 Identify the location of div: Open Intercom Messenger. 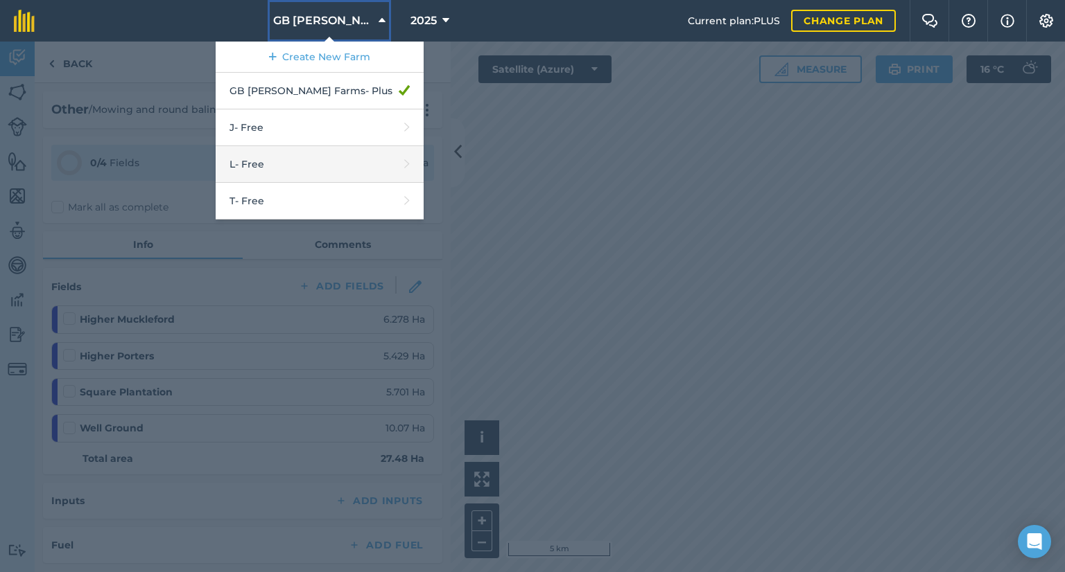
(1034, 542).